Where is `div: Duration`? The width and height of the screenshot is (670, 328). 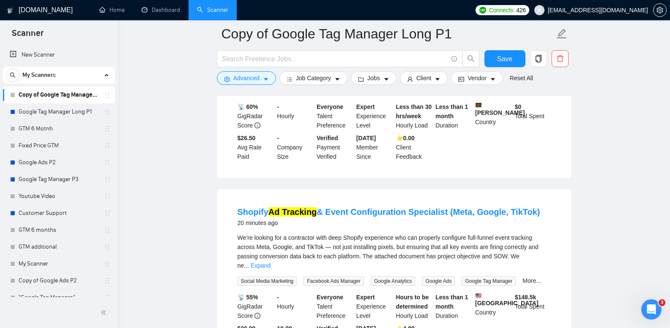 div: Duration is located at coordinates (454, 307).